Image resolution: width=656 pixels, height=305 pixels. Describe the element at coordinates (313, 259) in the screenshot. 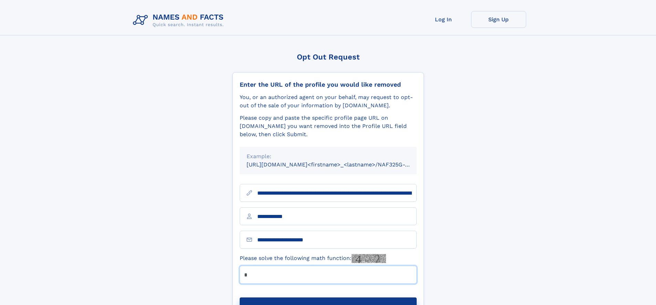

I see `label: Please solve the following math function:` at that location.